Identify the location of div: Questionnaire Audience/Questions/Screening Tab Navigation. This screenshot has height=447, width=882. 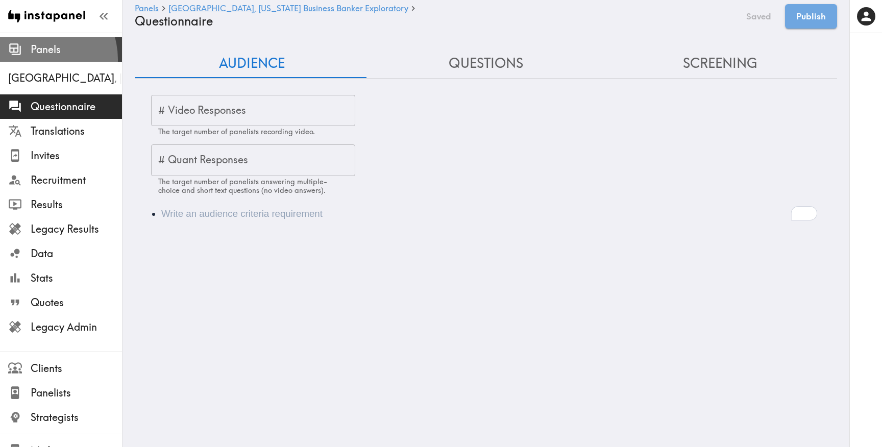
(486, 63).